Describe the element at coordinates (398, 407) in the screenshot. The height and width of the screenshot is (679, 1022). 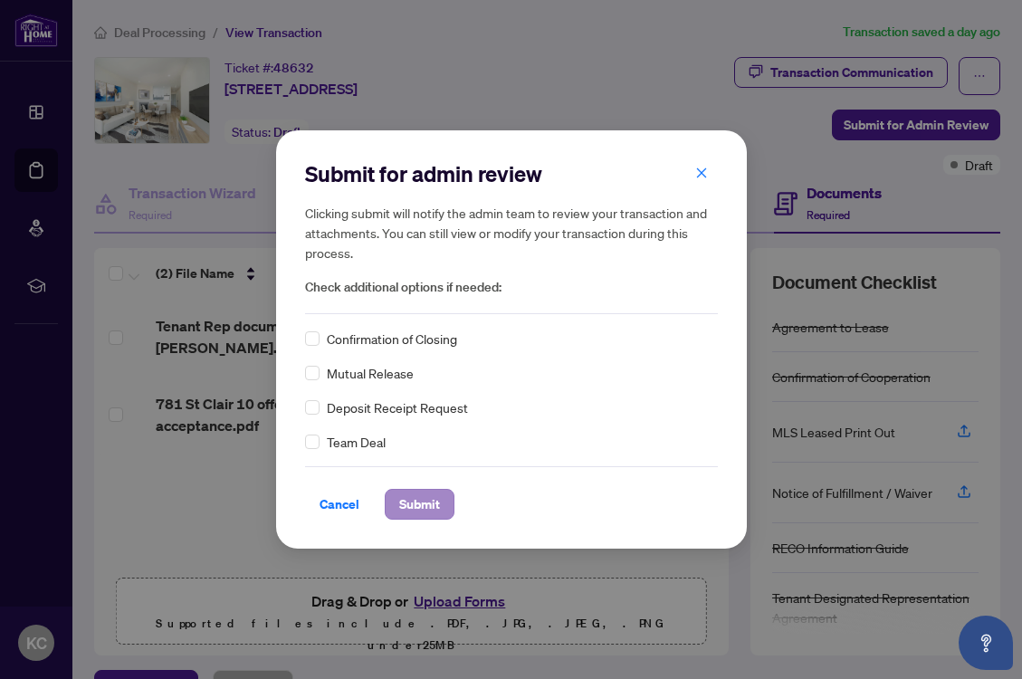
I see `span: Deposit Receipt Request` at that location.